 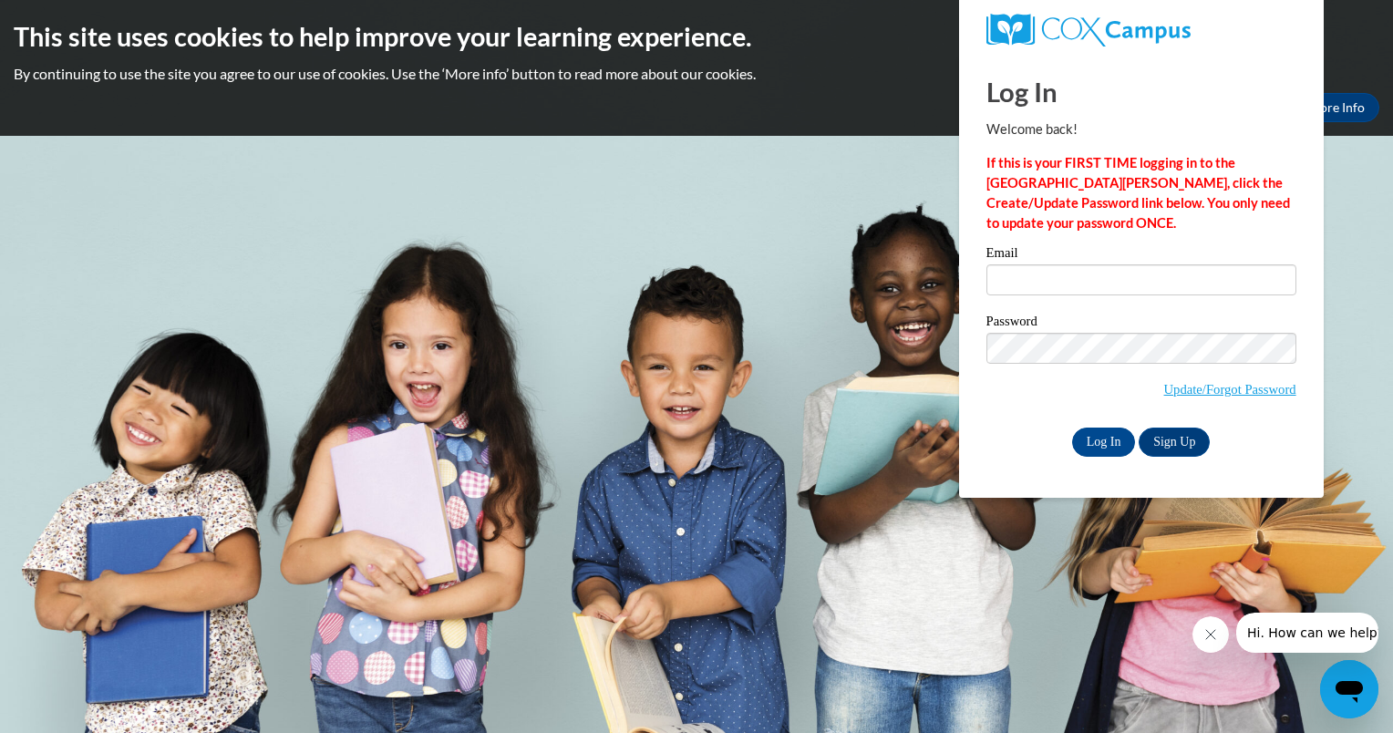 I want to click on input: Log In, so click(x=1104, y=442).